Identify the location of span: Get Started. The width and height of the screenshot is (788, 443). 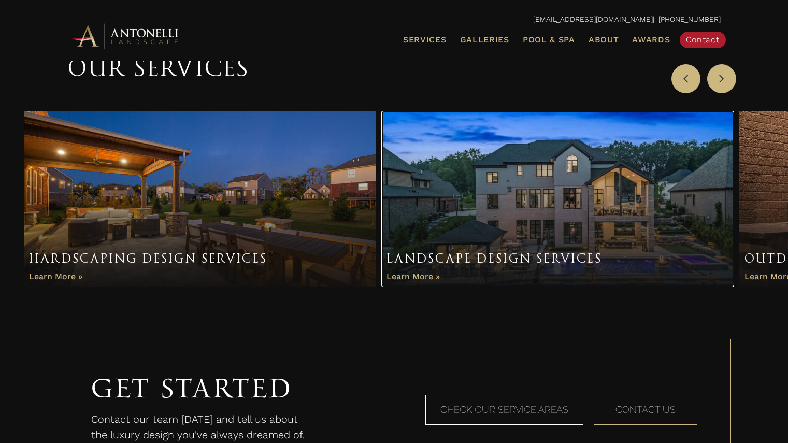
(191, 389).